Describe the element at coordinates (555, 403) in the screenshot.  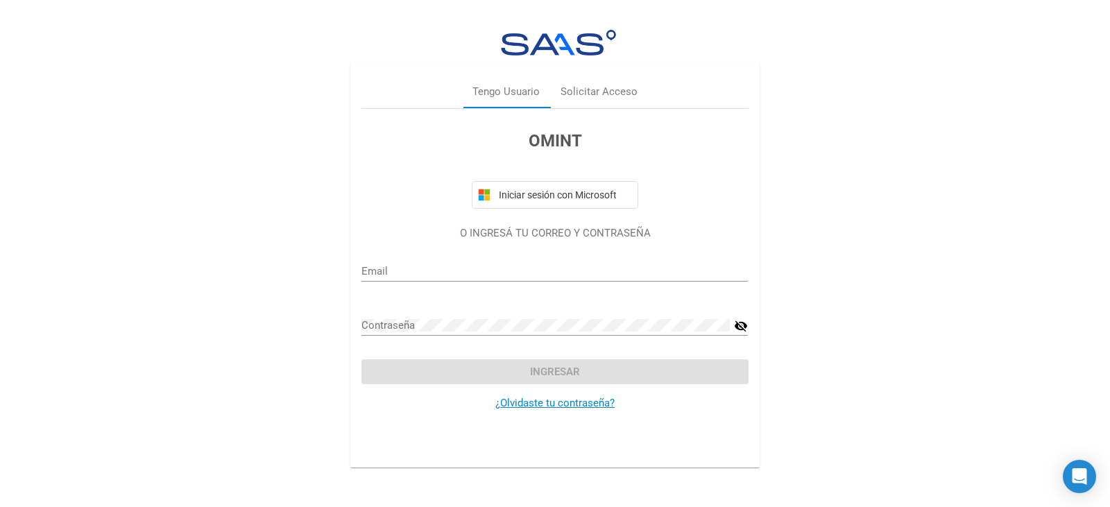
I see `a: ¿Olvidaste tu contraseña?` at that location.